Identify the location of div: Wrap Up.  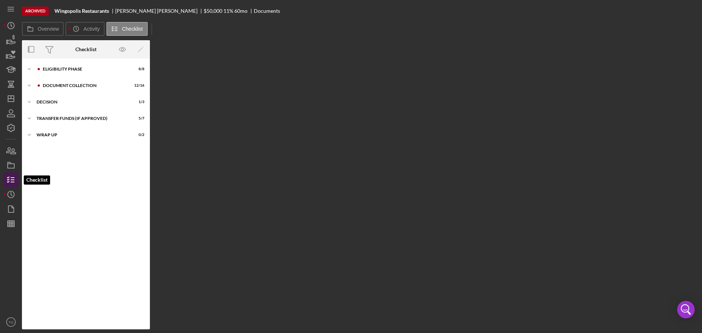
(81, 135).